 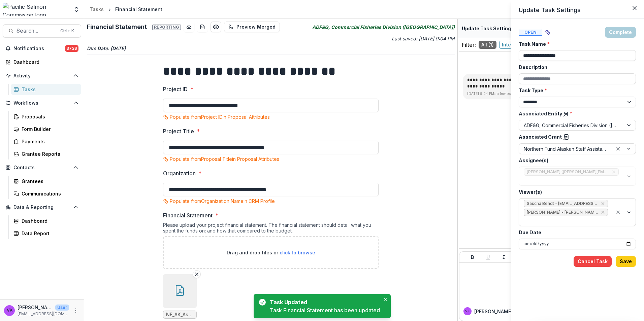 What do you see at coordinates (575, 44) in the screenshot?
I see `label: Task Name` at bounding box center [575, 44].